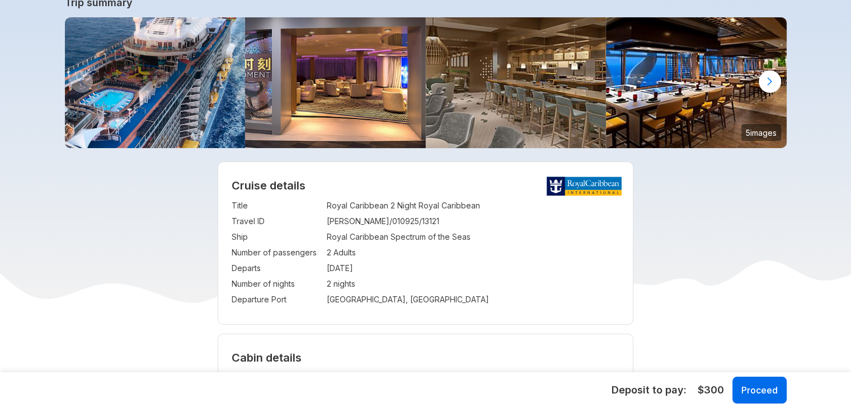 Image resolution: width=851 pixels, height=408 pixels. Describe the element at coordinates (276, 237) in the screenshot. I see `td: Ship` at that location.